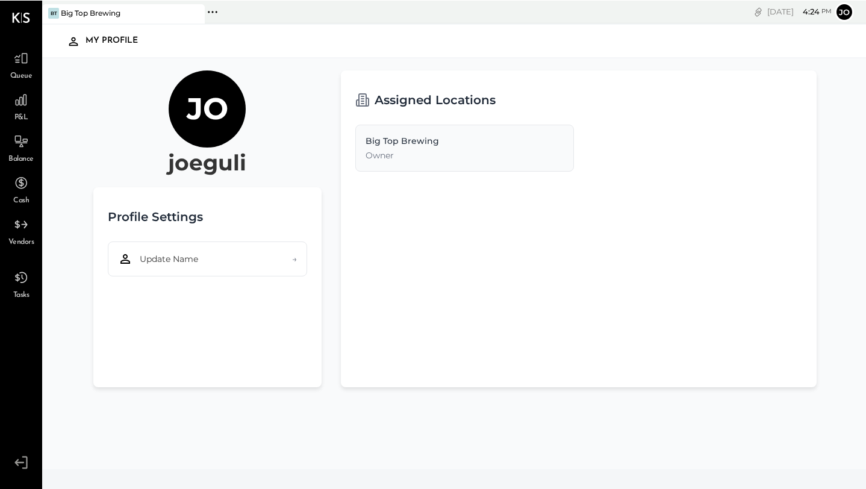 The height and width of the screenshot is (489, 866). What do you see at coordinates (21, 283) in the screenshot?
I see `a: Tasks` at bounding box center [21, 283].